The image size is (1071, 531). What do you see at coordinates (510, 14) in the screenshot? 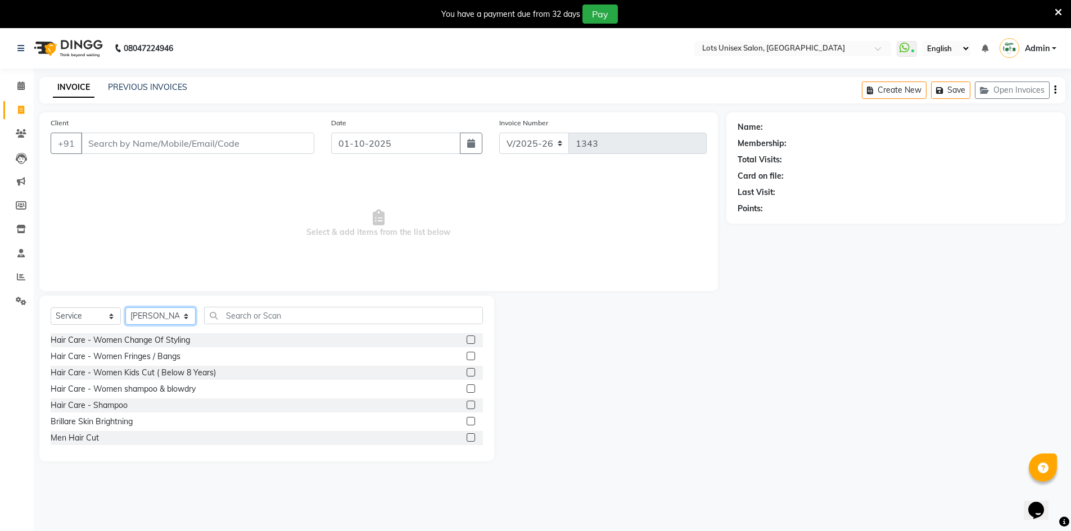
I see `div: You have a payment due from 32 days` at bounding box center [510, 14].